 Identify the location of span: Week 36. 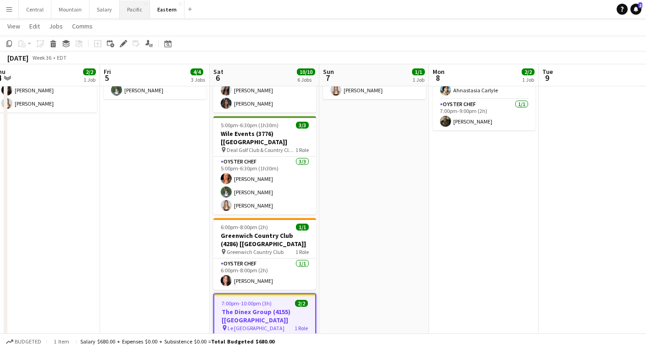
(42, 57).